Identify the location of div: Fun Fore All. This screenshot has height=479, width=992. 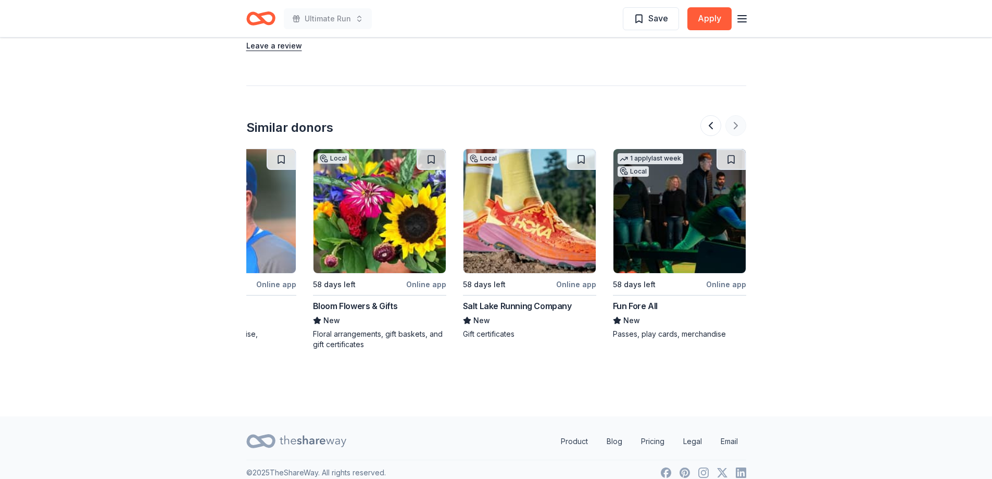
(635, 306).